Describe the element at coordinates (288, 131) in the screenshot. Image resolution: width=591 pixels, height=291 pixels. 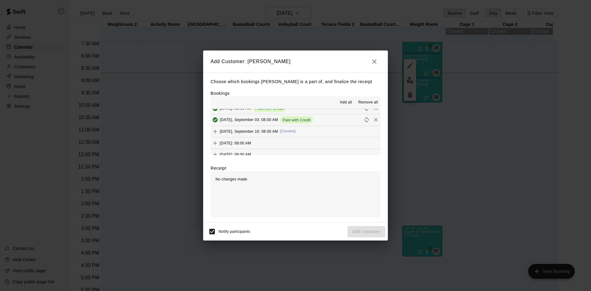
I see `span: (Current)` at that location.